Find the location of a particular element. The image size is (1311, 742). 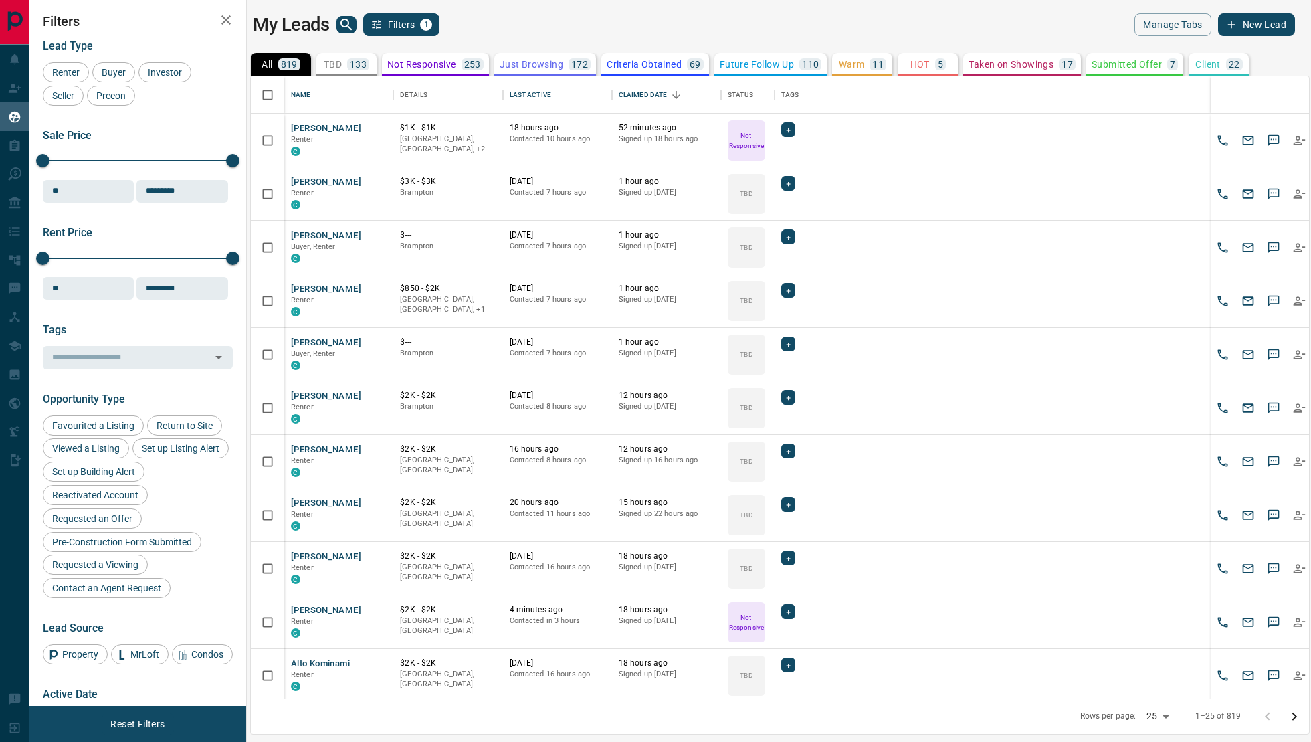

div: Tags is located at coordinates (993, 95).